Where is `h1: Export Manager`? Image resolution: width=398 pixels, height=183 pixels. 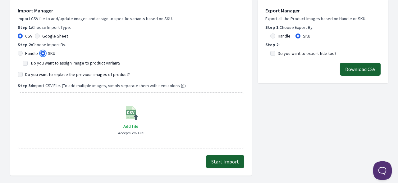
h1: Export Manager is located at coordinates (323, 11).